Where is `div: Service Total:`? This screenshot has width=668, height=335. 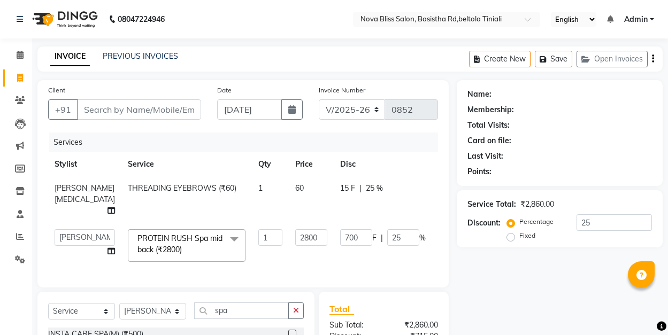
div: Service Total: is located at coordinates (492, 204).